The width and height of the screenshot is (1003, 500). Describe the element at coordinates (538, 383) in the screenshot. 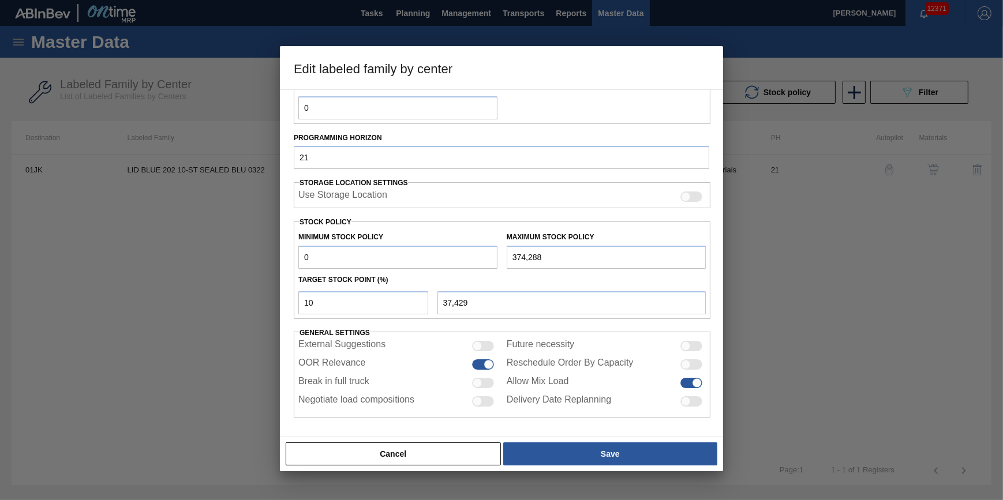

I see `label: Allow Mix Load` at that location.